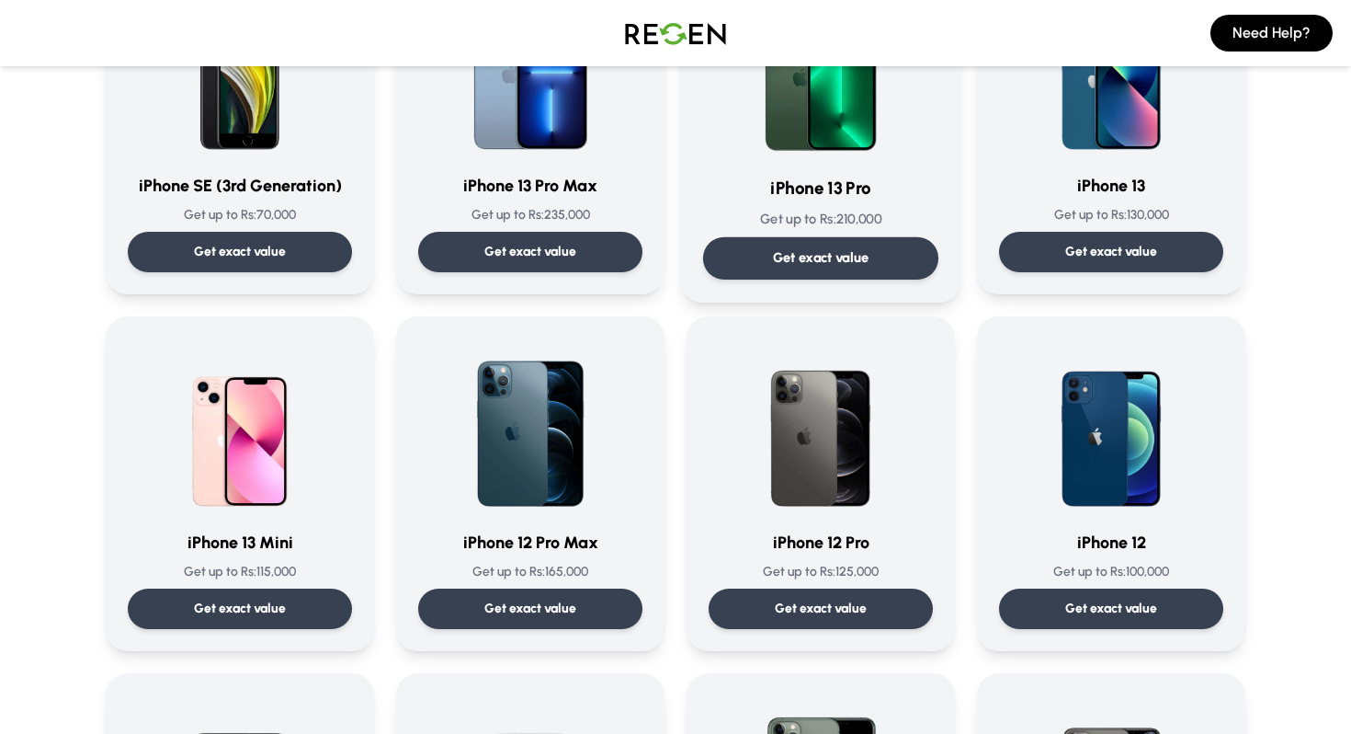  Describe the element at coordinates (1271, 33) in the screenshot. I see `a: Need Help?` at that location.